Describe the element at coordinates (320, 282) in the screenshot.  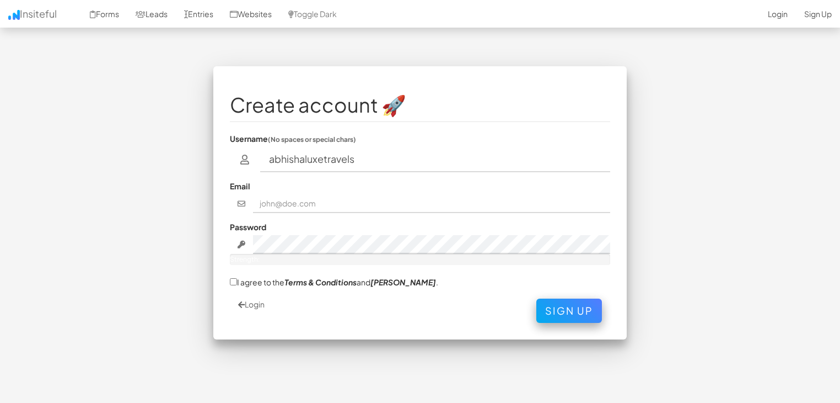
I see `em: Terms & Conditions` at that location.